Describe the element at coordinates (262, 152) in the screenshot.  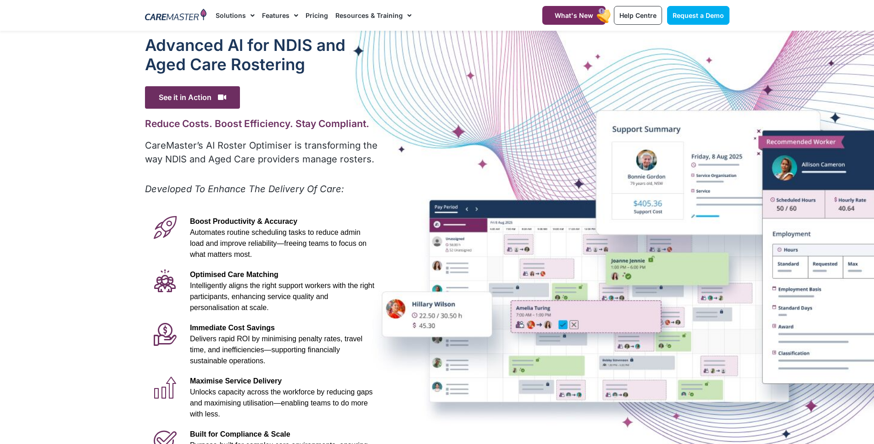
I see `p: CareMaster’s AI Roster Optimiser is transforming the way NDIS and Aged Care providers manage rost...` at that location.